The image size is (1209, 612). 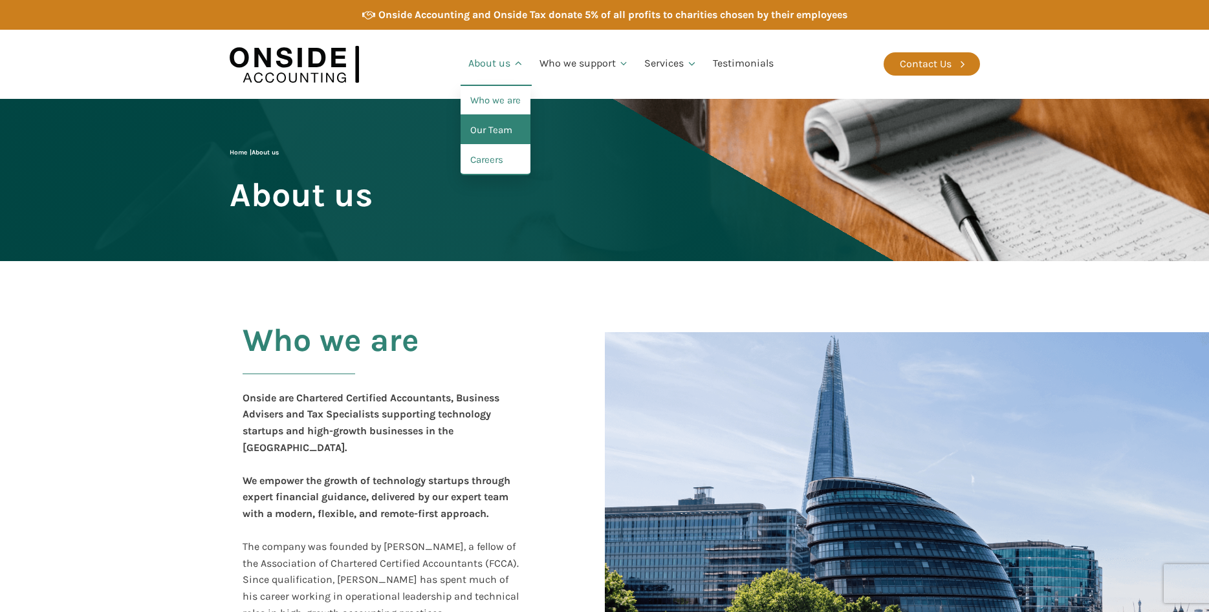 What do you see at coordinates (294, 64) in the screenshot?
I see `img: Onside Accounting` at bounding box center [294, 64].